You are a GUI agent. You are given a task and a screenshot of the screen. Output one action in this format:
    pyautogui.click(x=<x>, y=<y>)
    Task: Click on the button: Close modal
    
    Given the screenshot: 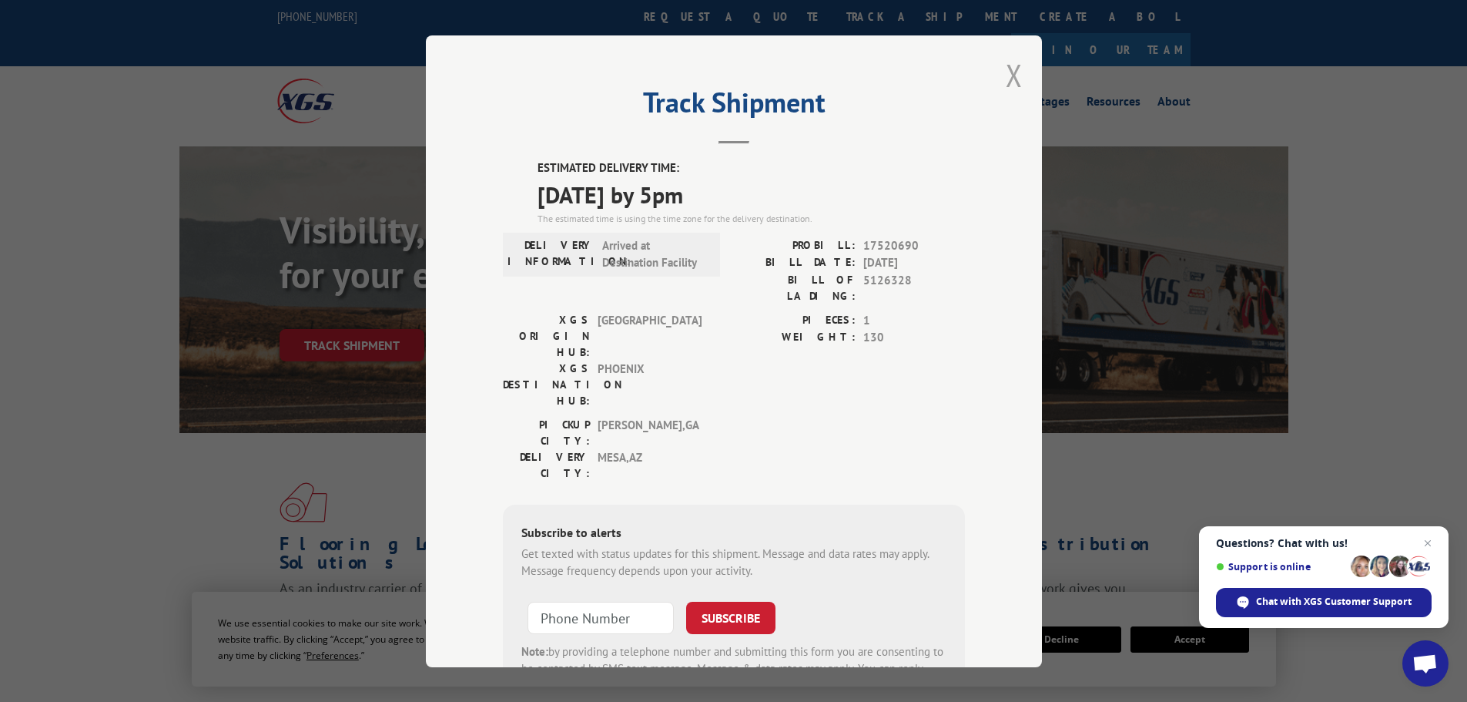 What is the action you would take?
    pyautogui.click(x=1014, y=75)
    